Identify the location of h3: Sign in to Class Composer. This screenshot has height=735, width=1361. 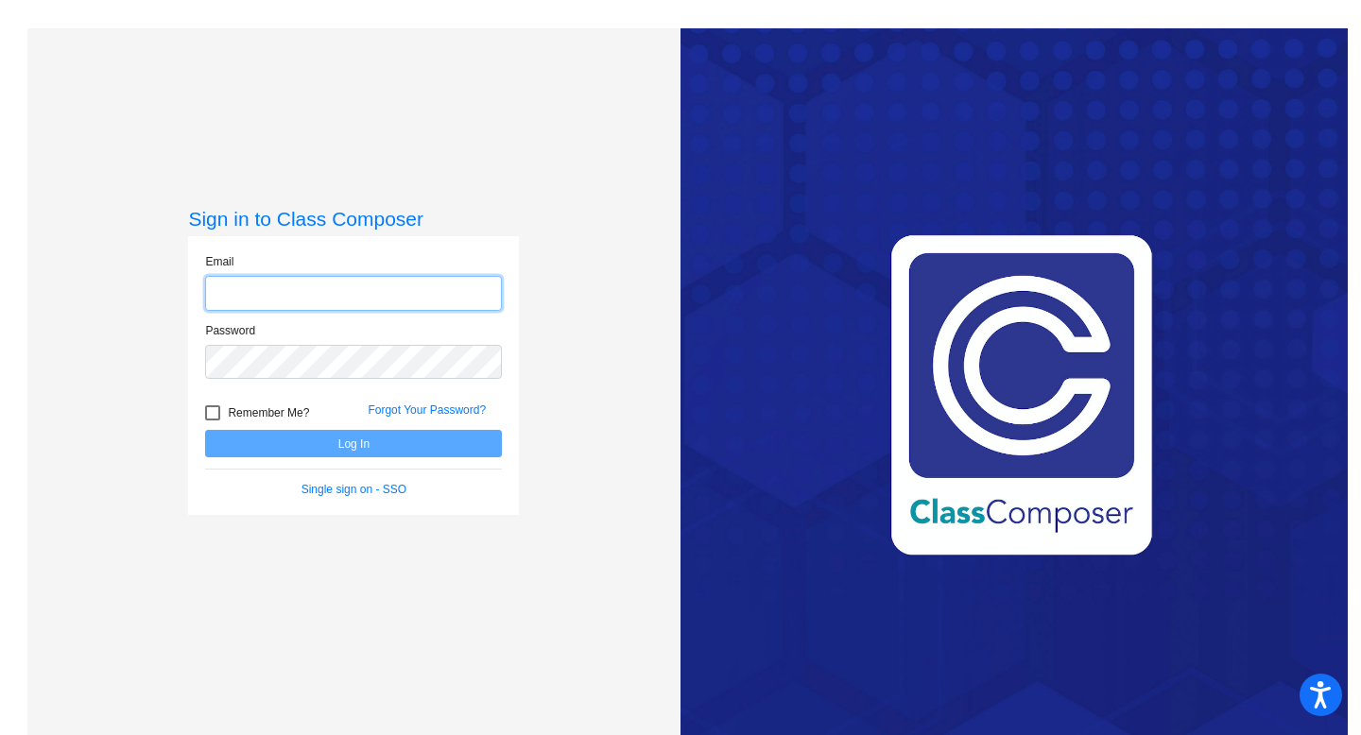
(353, 218).